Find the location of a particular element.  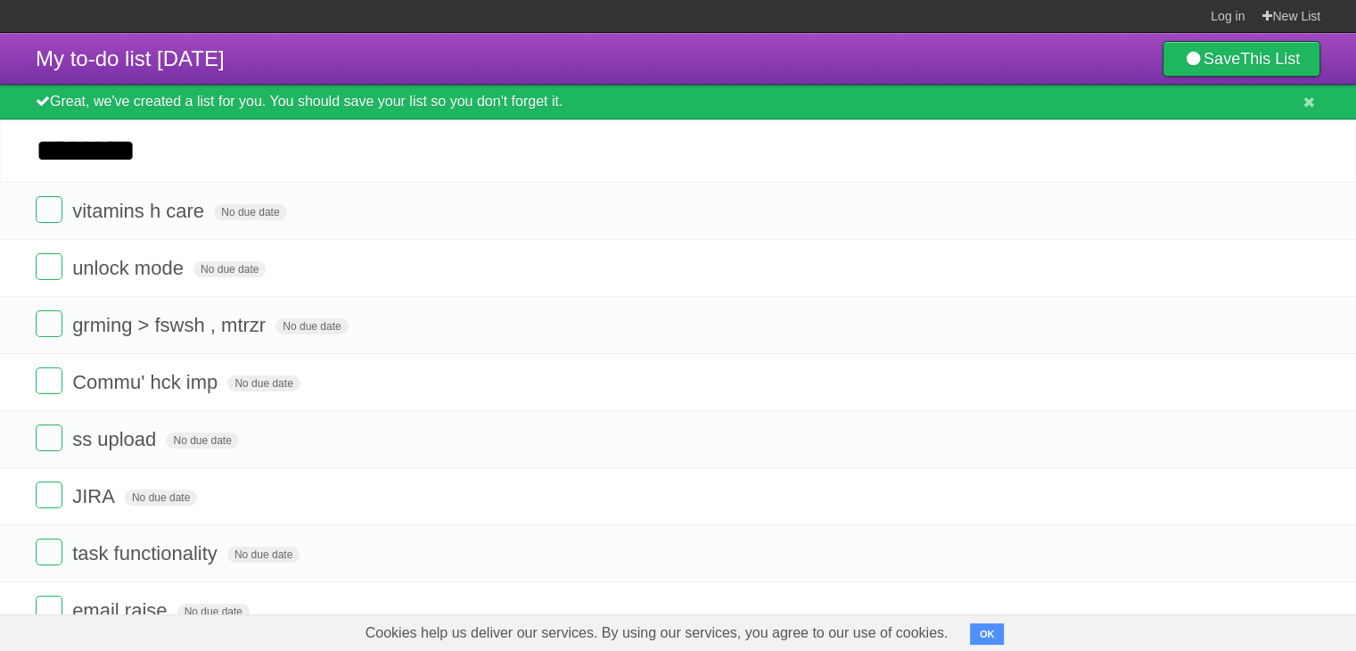

span: ss upload is located at coordinates (116, 439).